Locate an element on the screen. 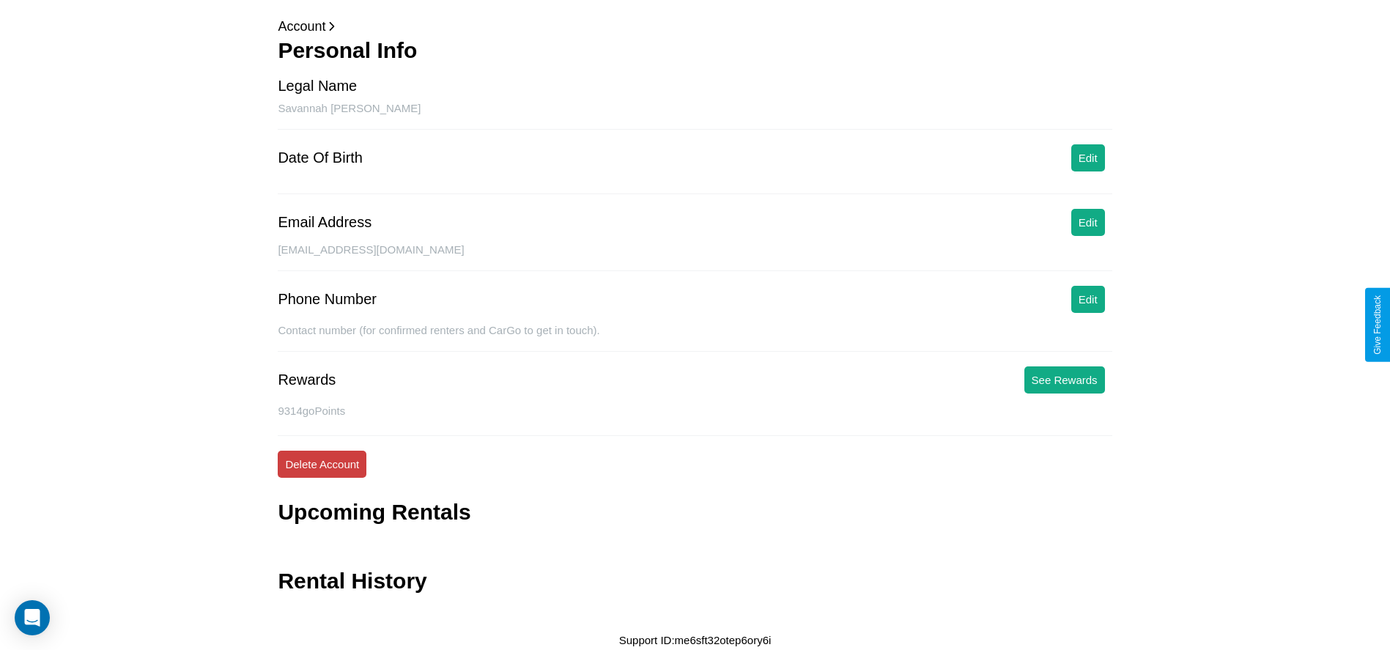 This screenshot has height=650, width=1390. p: Support ID: me6sft32otep6ory6i is located at coordinates (696, 640).